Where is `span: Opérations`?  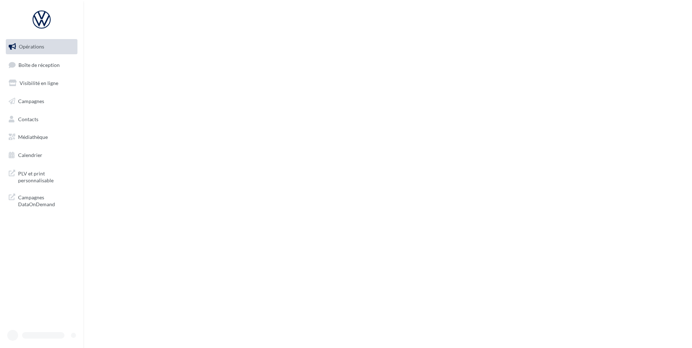
span: Opérations is located at coordinates (31, 46).